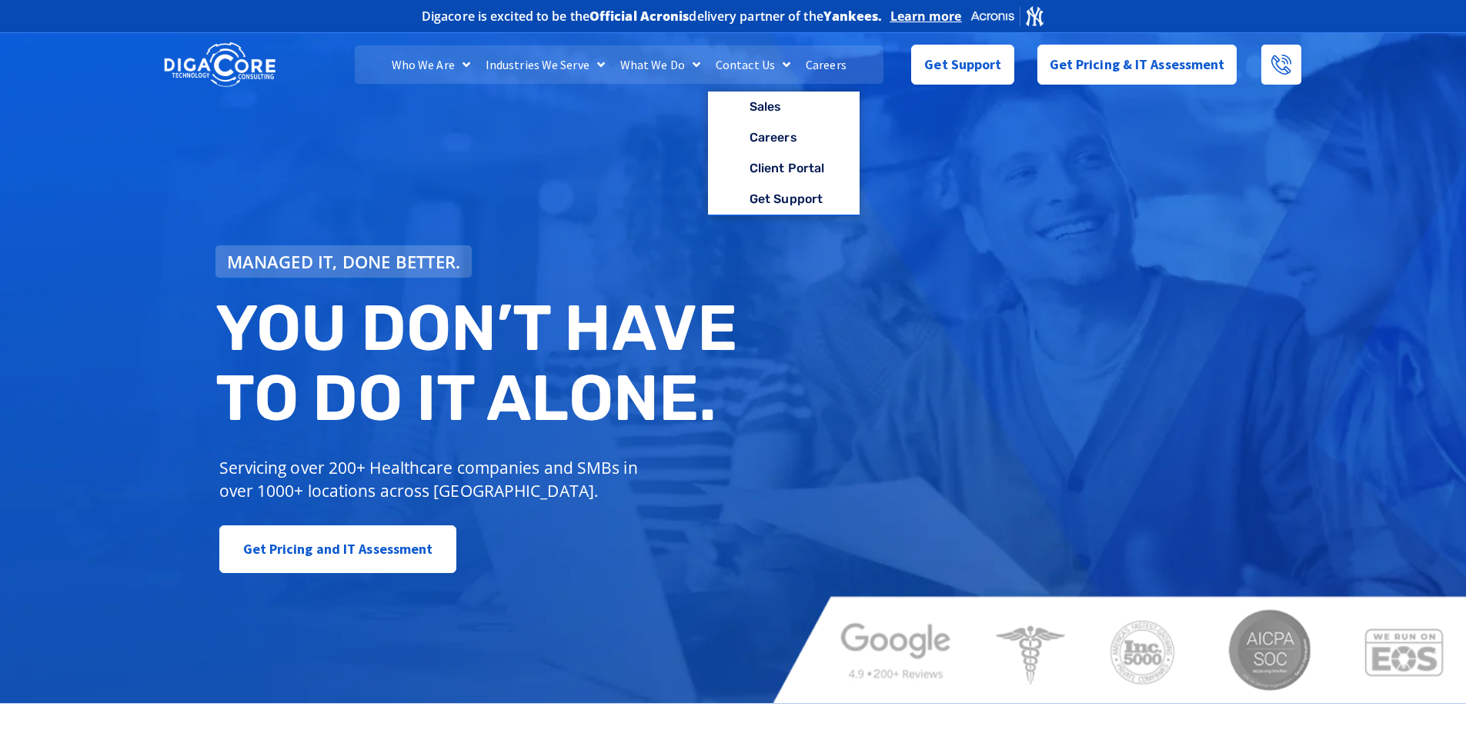 The width and height of the screenshot is (1466, 733). Describe the element at coordinates (853, 16) in the screenshot. I see `b: Yankees.` at that location.